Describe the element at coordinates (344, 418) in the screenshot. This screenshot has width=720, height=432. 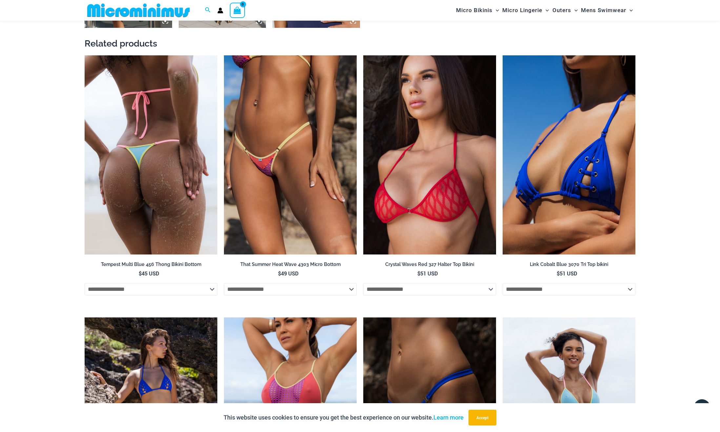
I see `p: This website uses cookies to ensure you get the best experience on our website.` at that location.